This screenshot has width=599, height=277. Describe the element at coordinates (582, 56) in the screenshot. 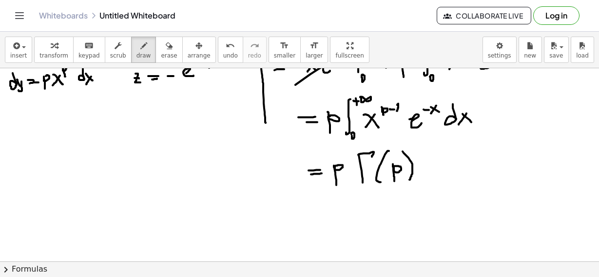

I see `span: load` at that location.